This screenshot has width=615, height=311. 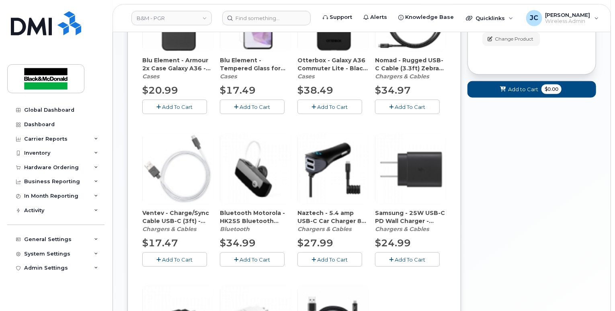 I want to click on span: Nomad - Rugged USB-C Cable (3.3ft) Zebra (CAMIBE000170), so click(x=410, y=64).